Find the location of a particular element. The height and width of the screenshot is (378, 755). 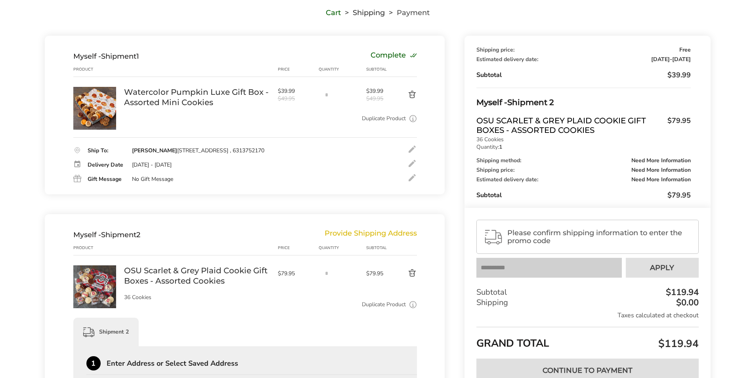

div: Complete is located at coordinates (393, 56).